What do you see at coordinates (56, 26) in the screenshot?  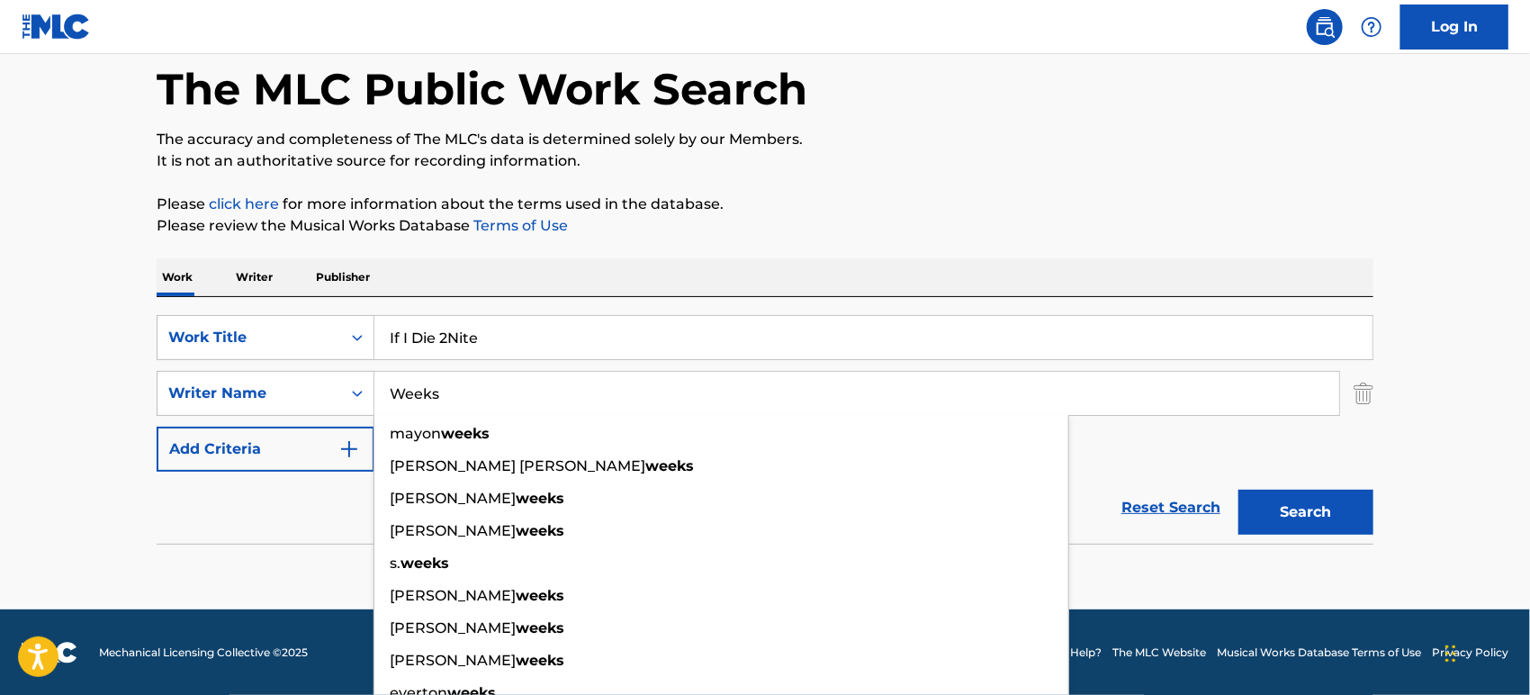 I see `img: MLC Logo` at bounding box center [56, 26].